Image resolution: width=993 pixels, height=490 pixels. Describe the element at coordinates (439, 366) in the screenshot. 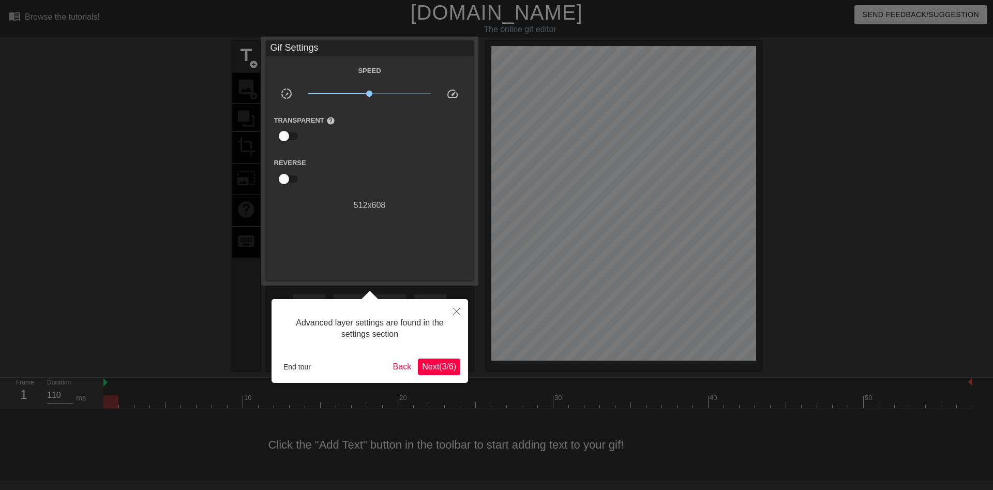

I see `span: Next ( 3 / 6 )` at that location.